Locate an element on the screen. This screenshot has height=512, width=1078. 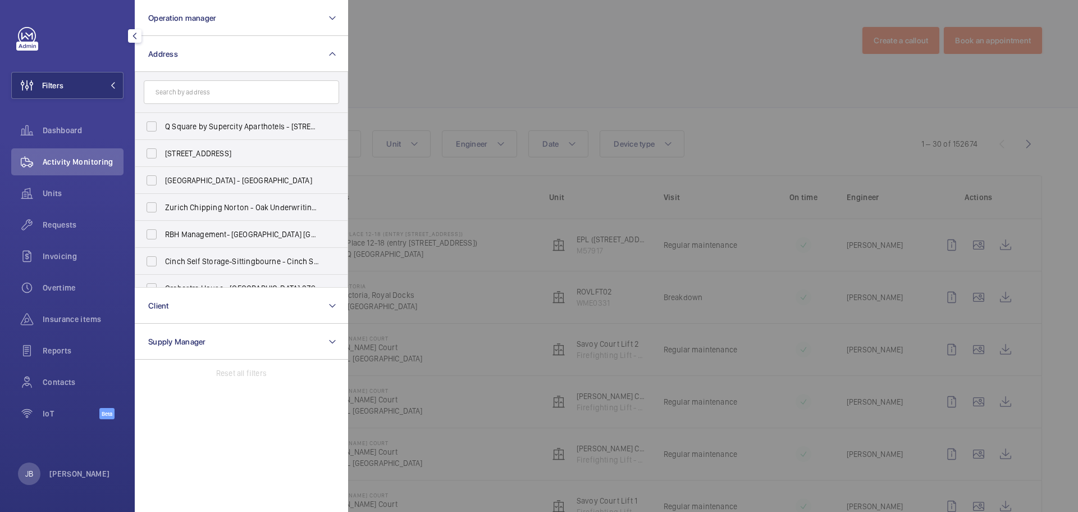
span: Insurance items is located at coordinates (83, 319).